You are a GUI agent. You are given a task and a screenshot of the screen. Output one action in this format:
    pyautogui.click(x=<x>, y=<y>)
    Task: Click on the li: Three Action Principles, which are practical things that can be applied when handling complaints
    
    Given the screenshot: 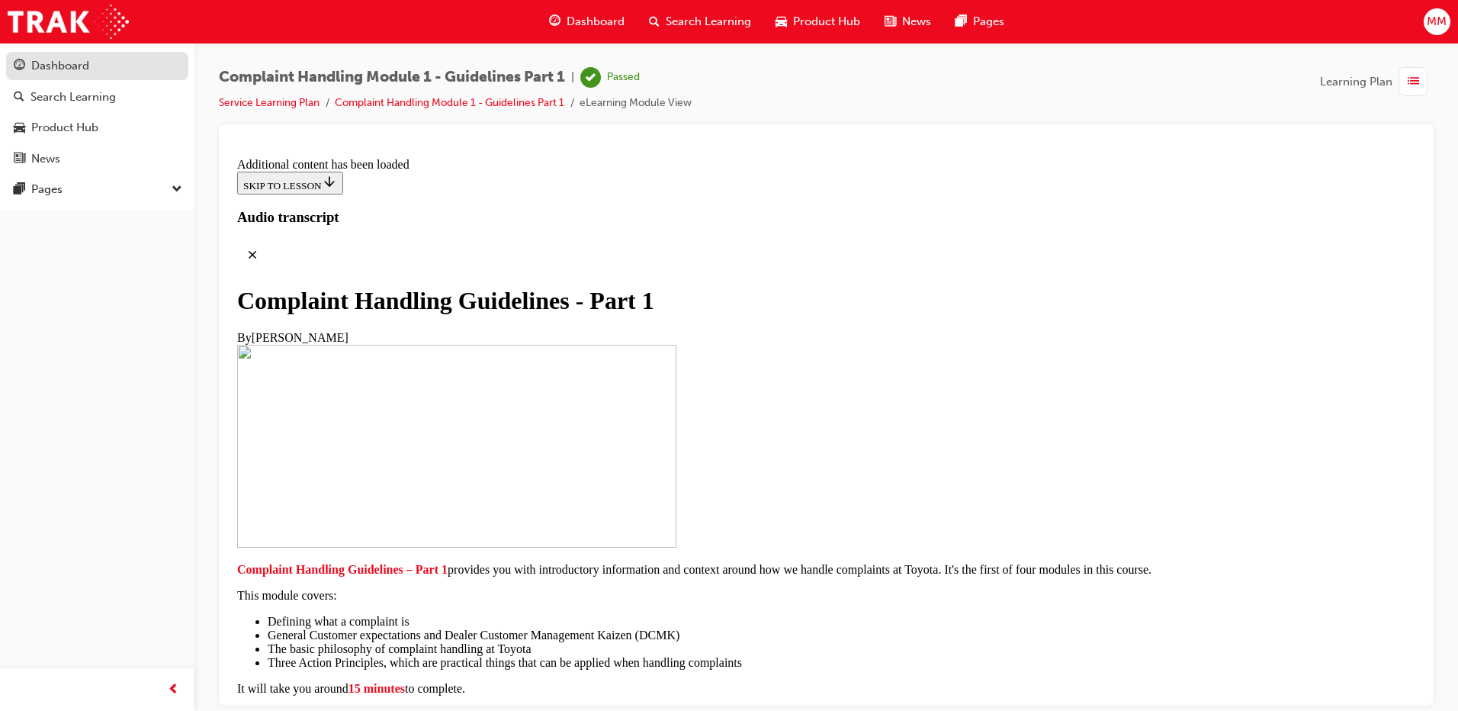 What is the action you would take?
    pyautogui.click(x=610, y=511)
    